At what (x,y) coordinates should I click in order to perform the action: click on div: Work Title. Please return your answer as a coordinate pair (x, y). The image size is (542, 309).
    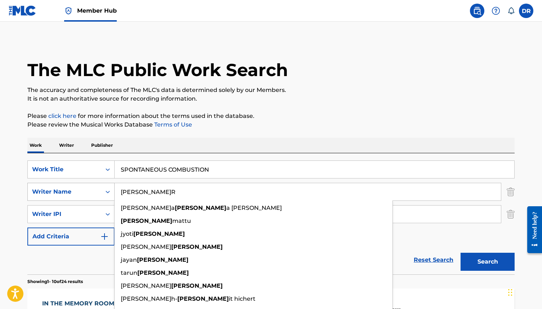
    Looking at the image, I should click on (65, 169).